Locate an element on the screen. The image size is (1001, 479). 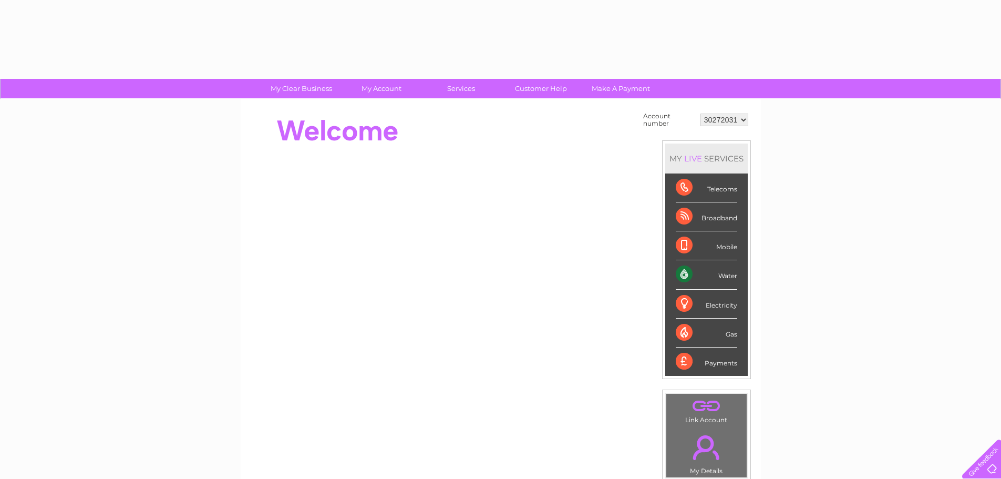
a: Make A Payment is located at coordinates (620, 88).